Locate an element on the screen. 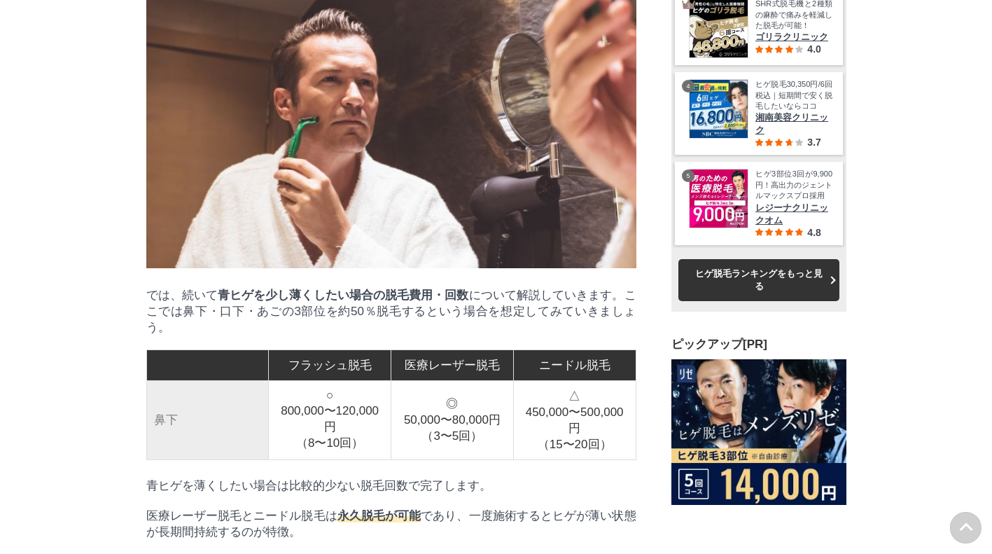  p: 医療レーザー脱毛とニードル脱毛は であり、一度施術するとヒゲが薄い状態が長期間持続するのが特徴。 is located at coordinates (391, 524).